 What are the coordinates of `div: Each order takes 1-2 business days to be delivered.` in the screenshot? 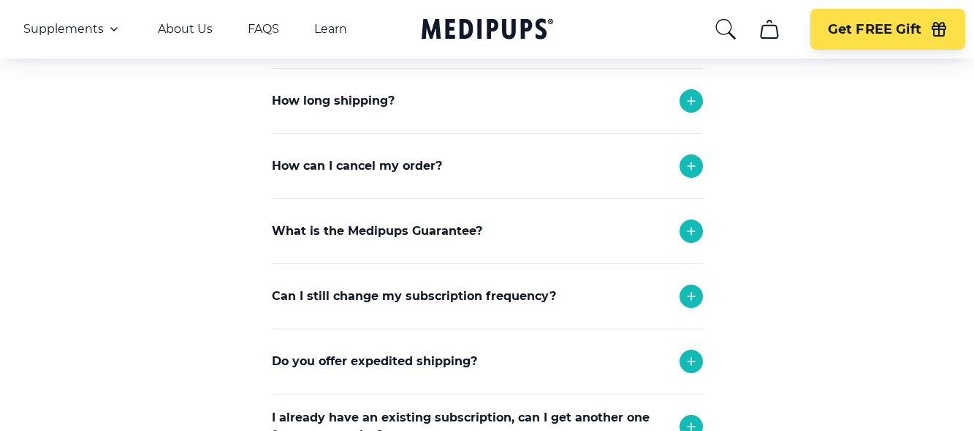 It's located at (488, 162).